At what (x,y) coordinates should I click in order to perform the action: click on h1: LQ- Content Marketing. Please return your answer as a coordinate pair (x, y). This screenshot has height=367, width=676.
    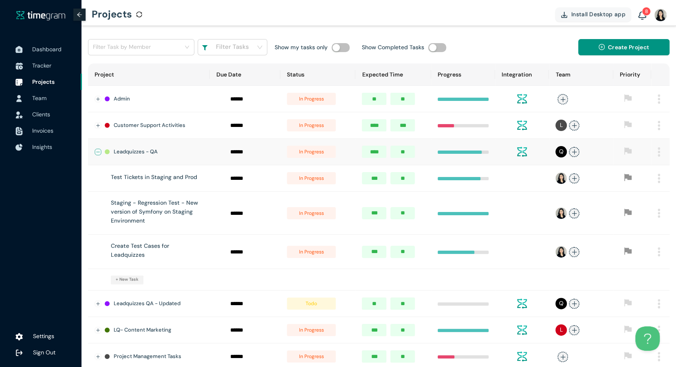
    Looking at the image, I should click on (142, 330).